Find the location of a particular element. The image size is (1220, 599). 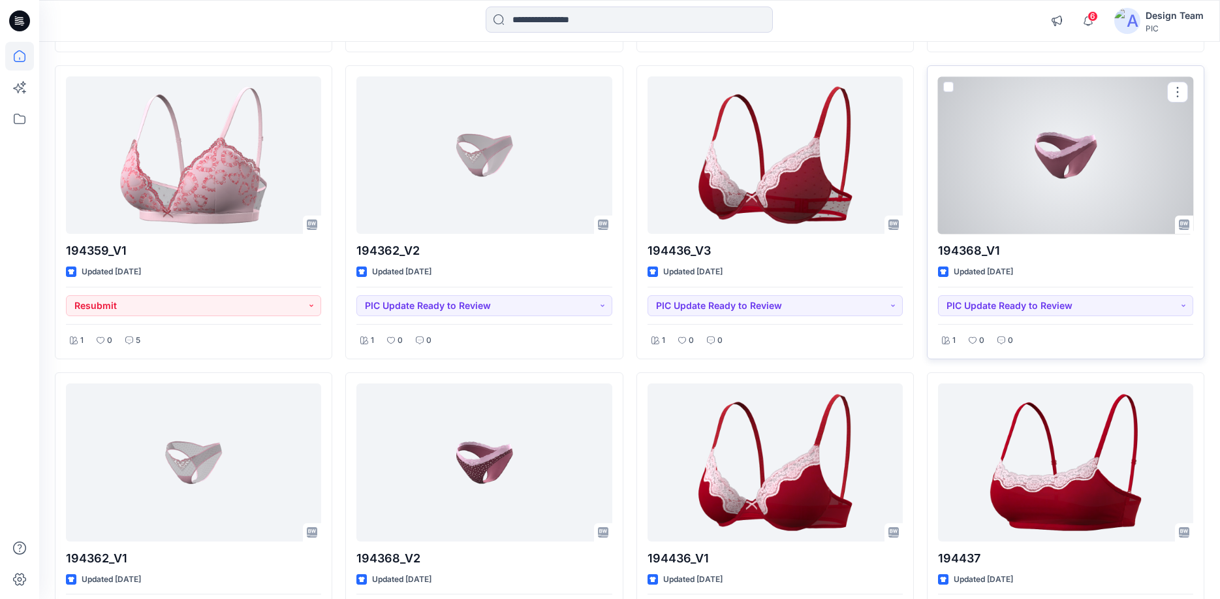

p: 194368_V2 is located at coordinates (484, 558).